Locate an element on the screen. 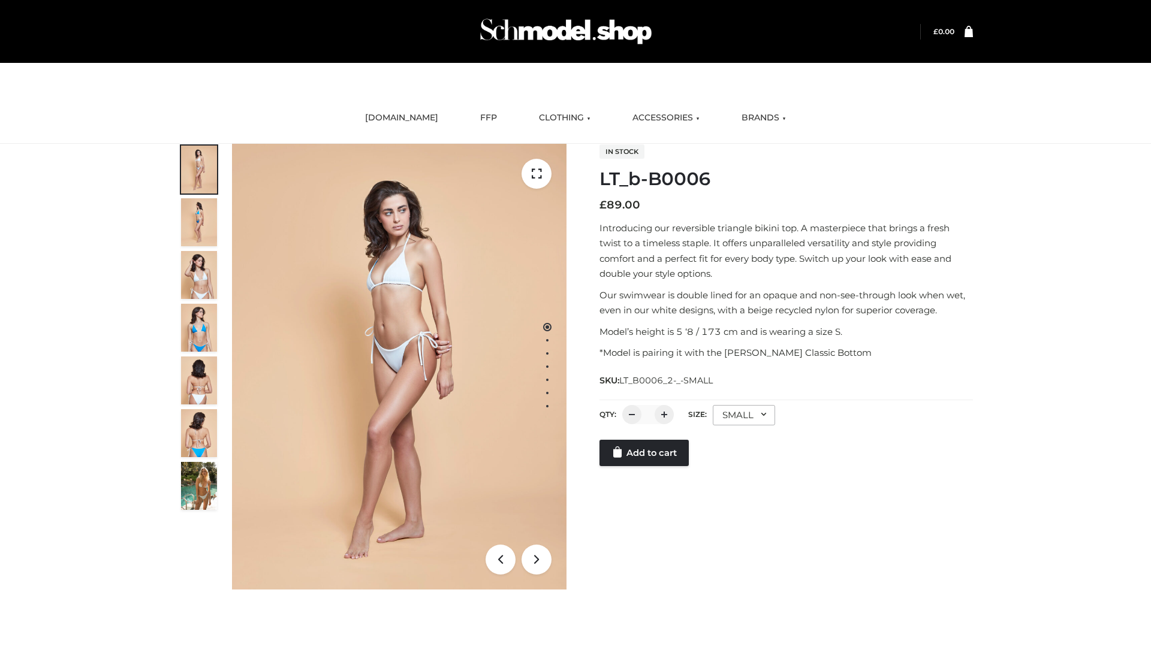  span: SKU: is located at coordinates (656, 381).